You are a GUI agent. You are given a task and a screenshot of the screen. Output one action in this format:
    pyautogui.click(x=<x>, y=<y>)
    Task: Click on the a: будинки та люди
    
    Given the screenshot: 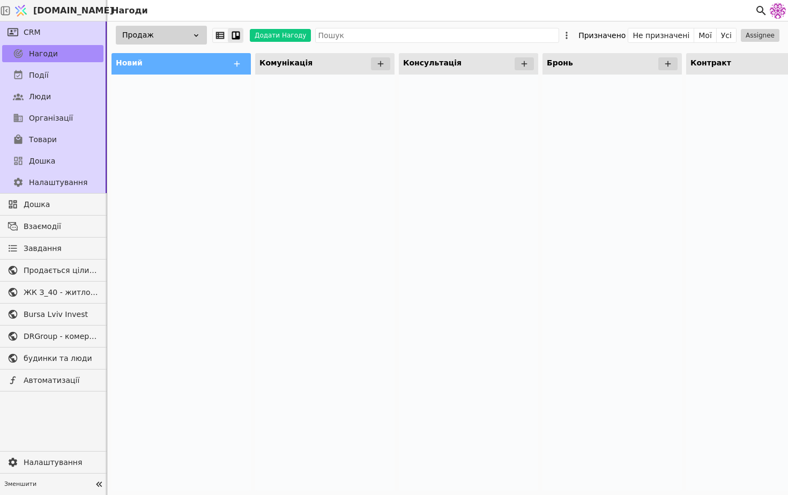 What is the action you would take?
    pyautogui.click(x=53, y=358)
    